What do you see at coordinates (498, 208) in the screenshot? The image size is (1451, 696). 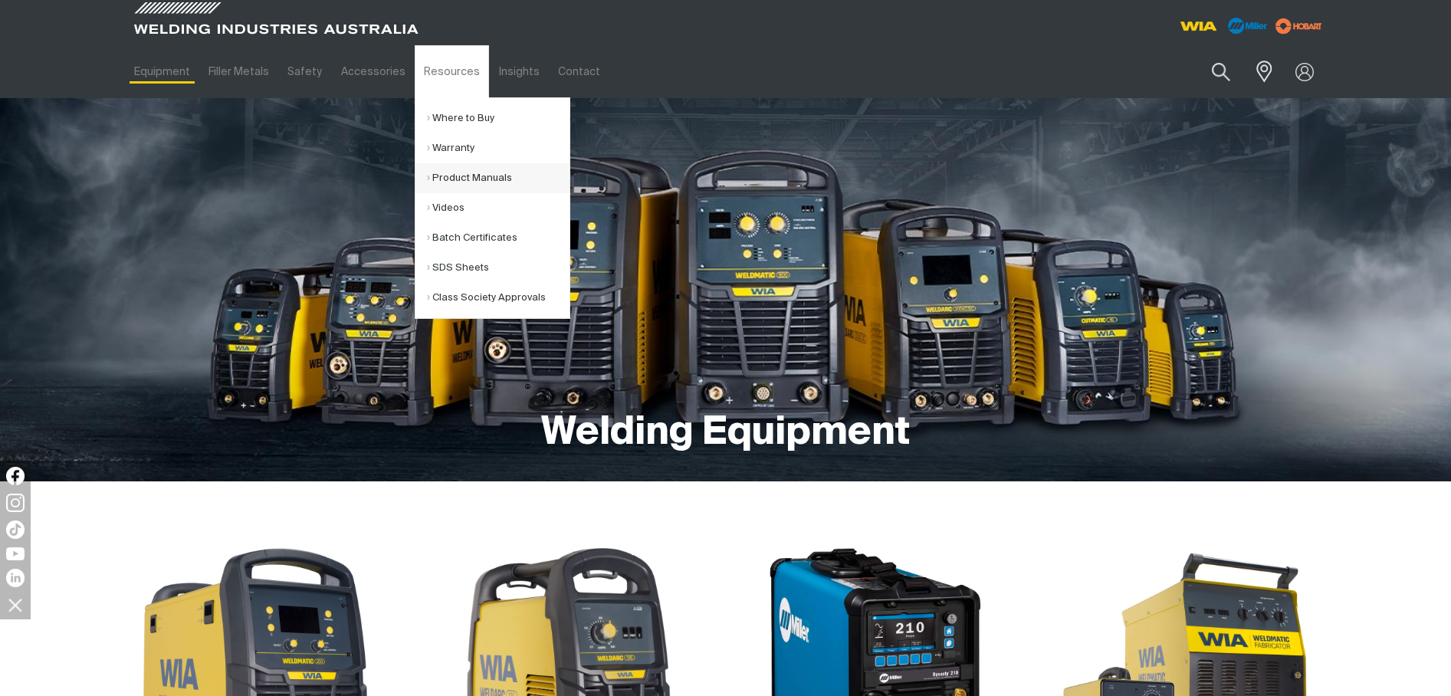 I see `a: Videos` at bounding box center [498, 208].